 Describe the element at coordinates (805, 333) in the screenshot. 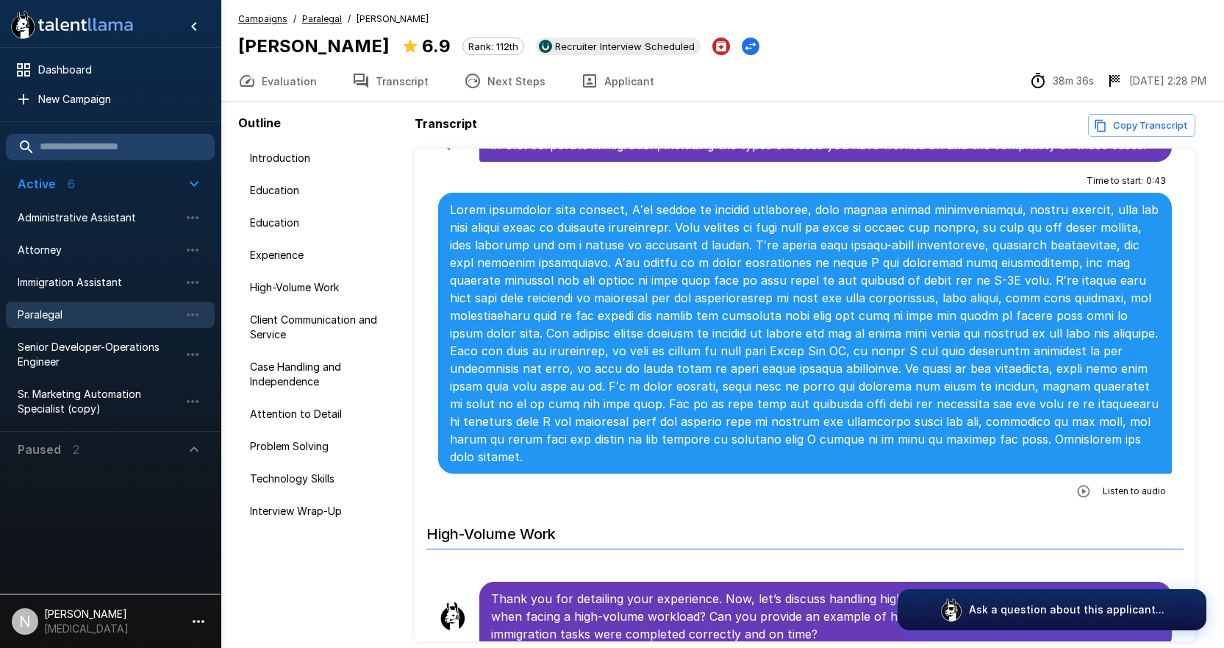

I see `p: Lorem ipsumdolor sita consect, A′el seddoe te incidid utlaboree, dolo magnaa enimad minimveniamqu...` at that location.